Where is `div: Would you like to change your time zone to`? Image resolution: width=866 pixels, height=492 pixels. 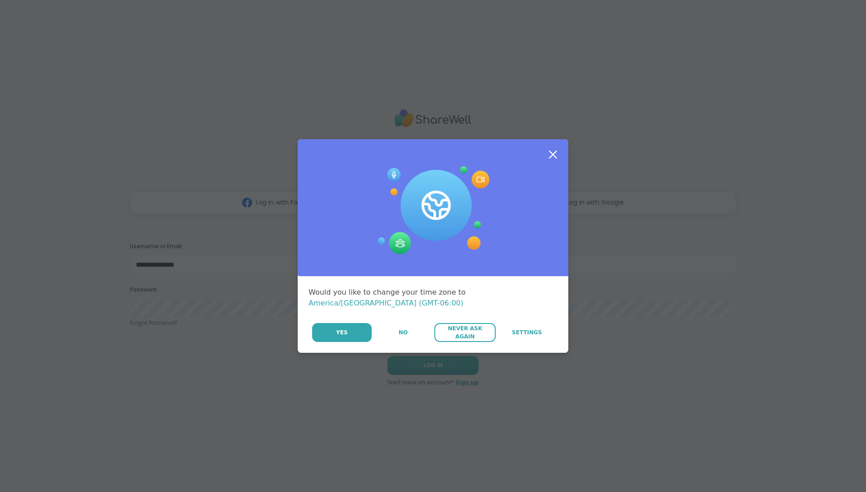 div: Would you like to change your time zone to is located at coordinates (433, 298).